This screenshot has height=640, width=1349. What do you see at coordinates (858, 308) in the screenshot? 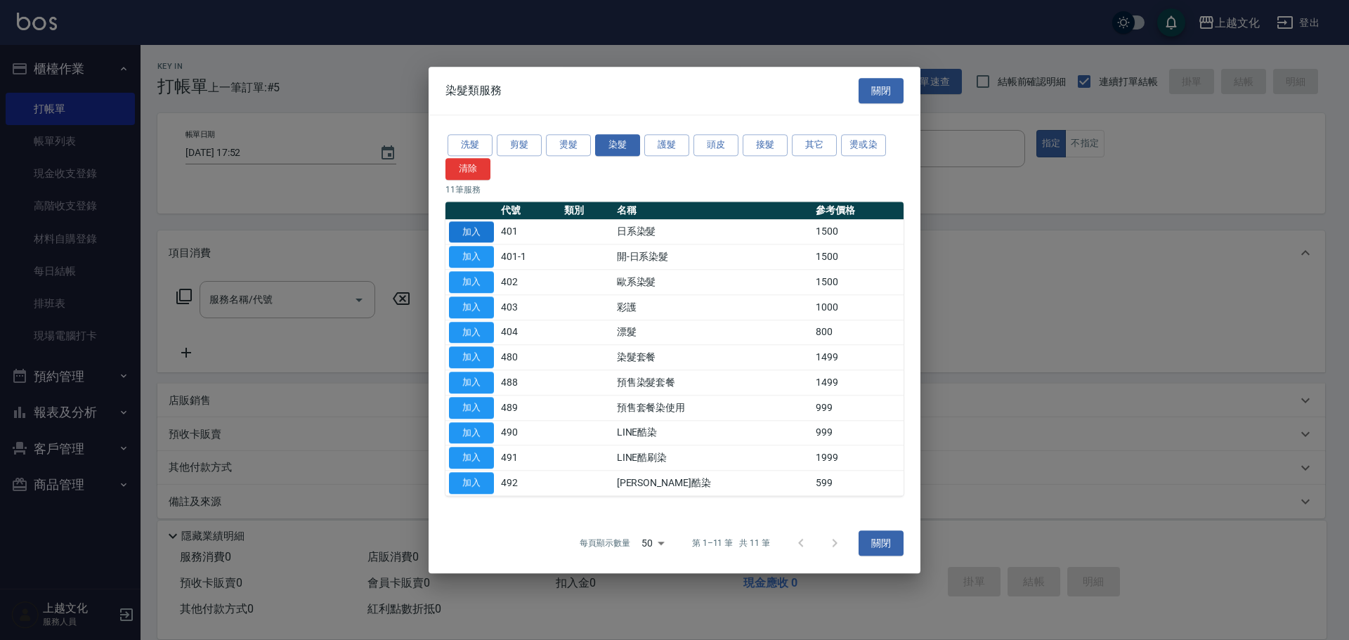
I see `td: 1000` at bounding box center [858, 308].